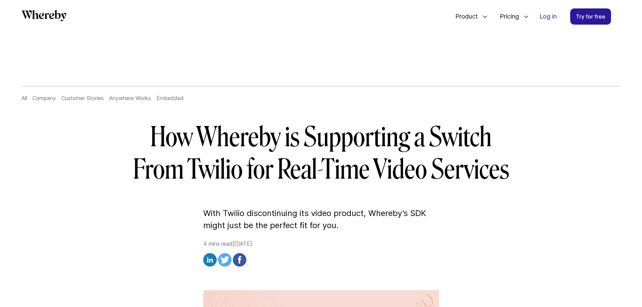  I want to click on a: All, so click(24, 98).